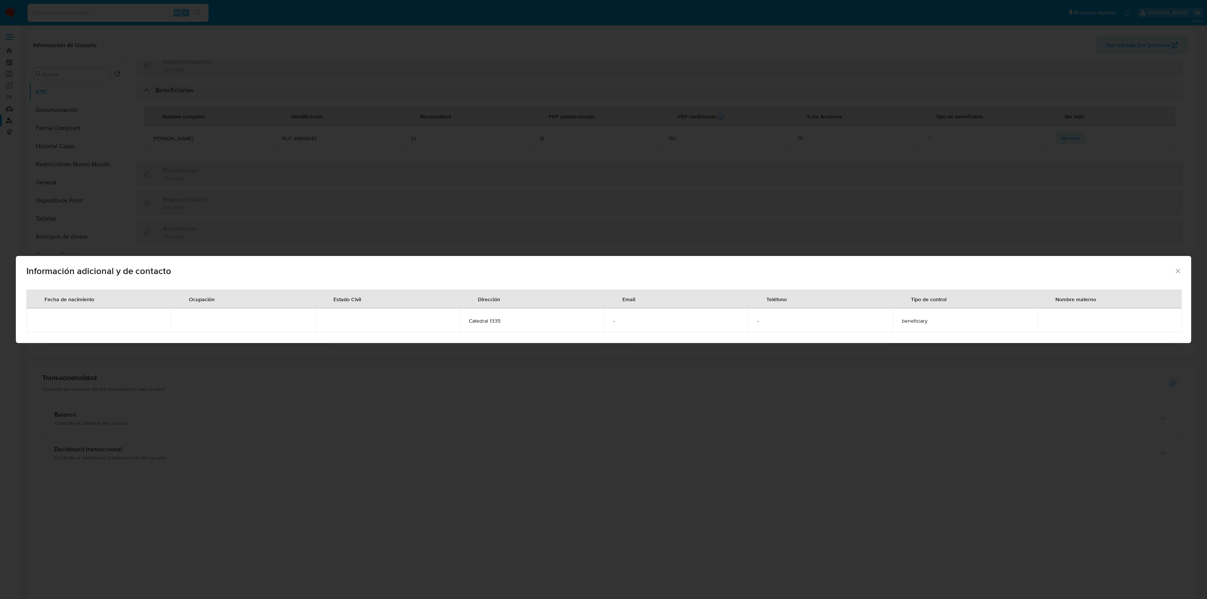 The width and height of the screenshot is (1207, 599). Describe the element at coordinates (964, 321) in the screenshot. I see `span: beneficiary` at that location.